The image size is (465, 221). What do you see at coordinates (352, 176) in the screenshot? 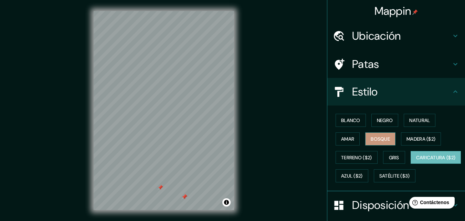
I see `font: Azul ($2)` at bounding box center [352, 176].